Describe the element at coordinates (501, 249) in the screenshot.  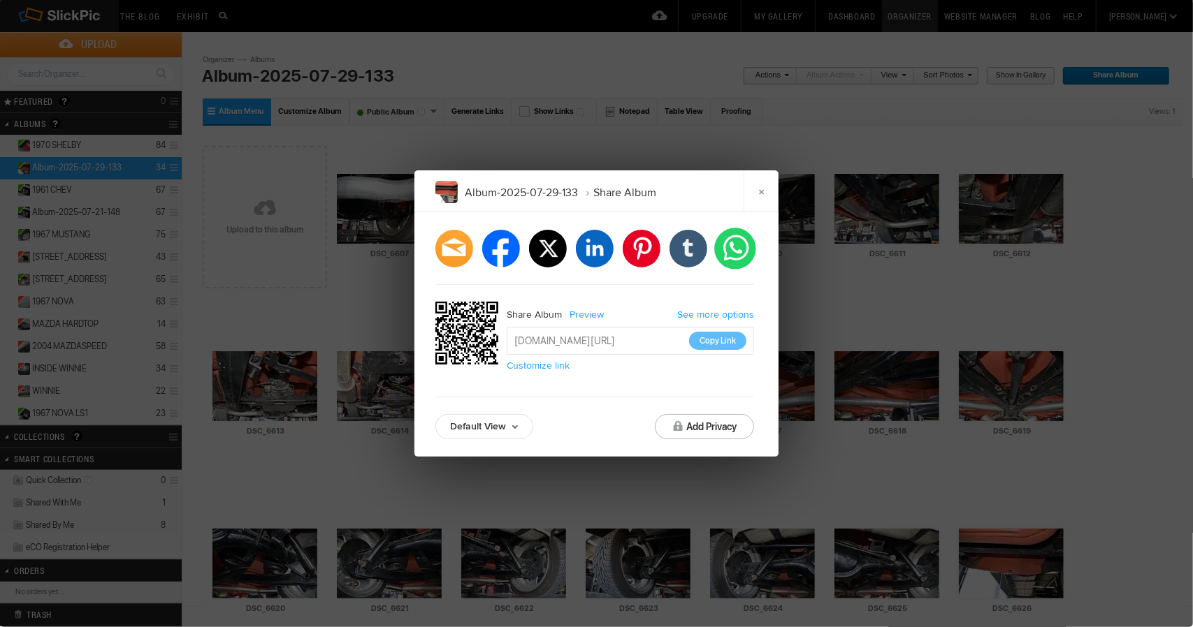
I see `li: facebook` at that location.